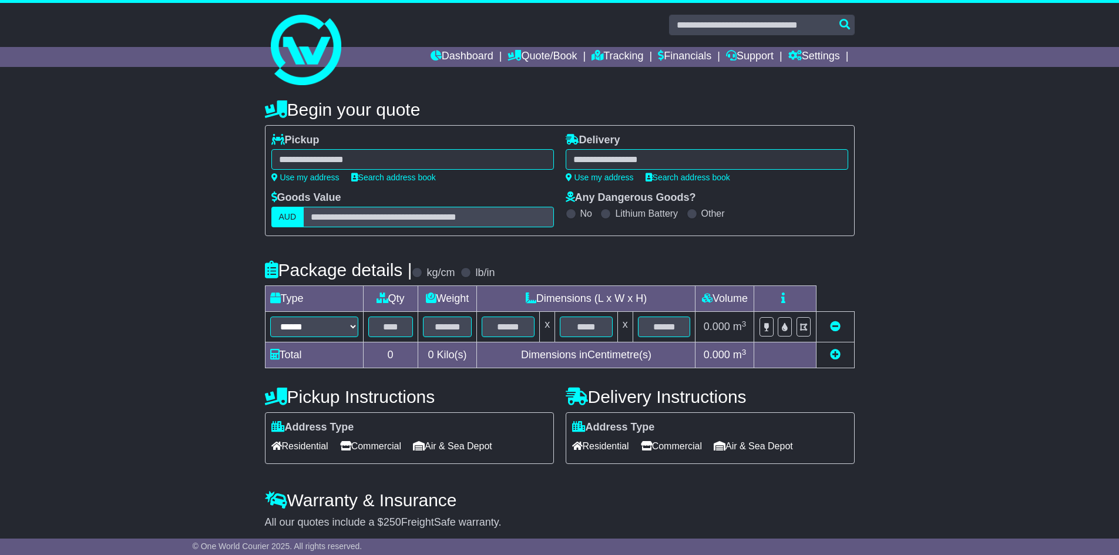  What do you see at coordinates (646, 213) in the screenshot?
I see `label: Lithium Battery` at bounding box center [646, 213].